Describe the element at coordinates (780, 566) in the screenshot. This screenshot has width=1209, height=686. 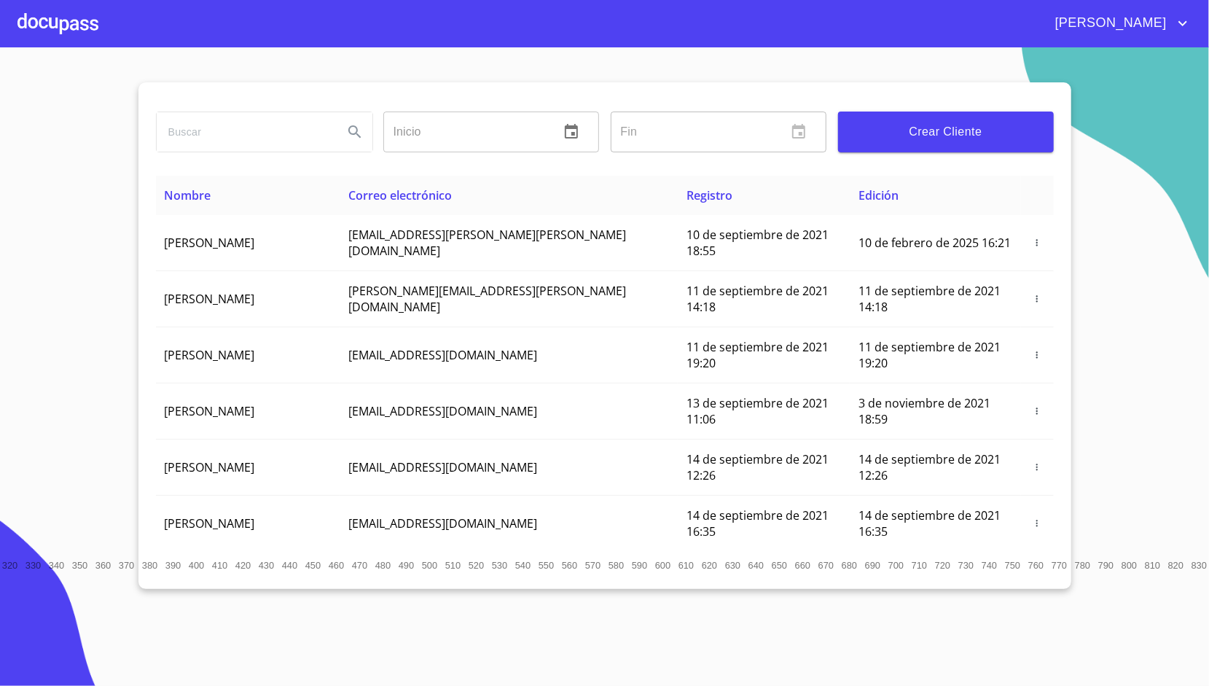
I see `button: 650` at that location.